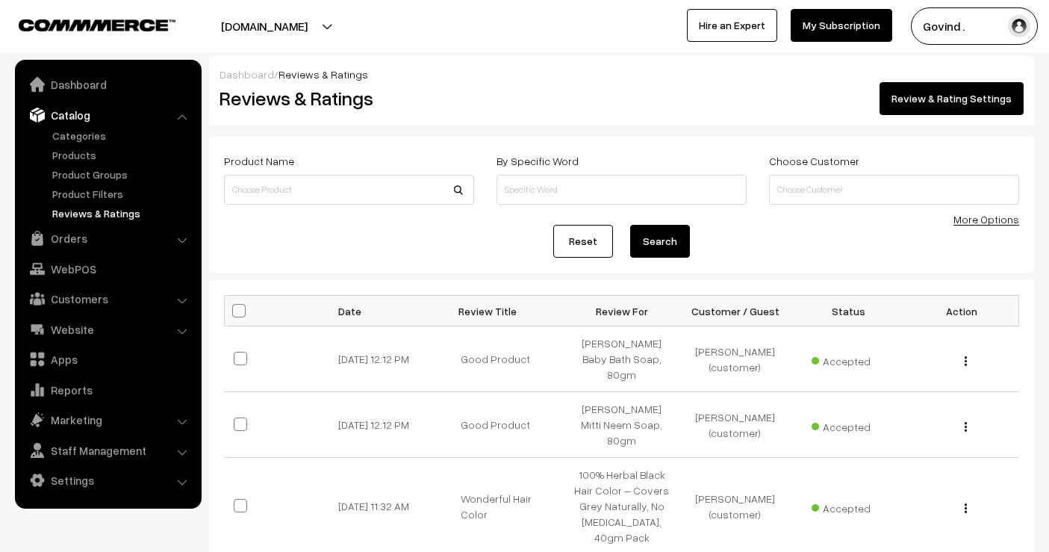 The image size is (1049, 552). What do you see at coordinates (395, 311) in the screenshot?
I see `th: Date` at bounding box center [395, 311].